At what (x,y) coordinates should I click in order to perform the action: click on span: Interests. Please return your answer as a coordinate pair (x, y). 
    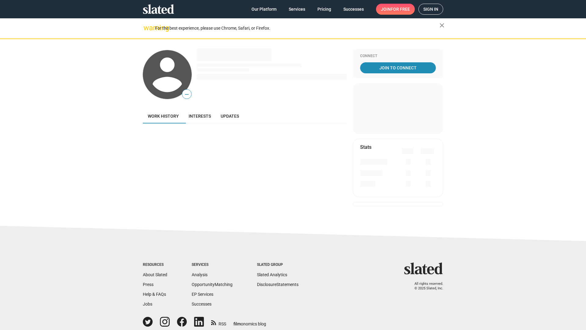
    Looking at the image, I should click on (200, 116).